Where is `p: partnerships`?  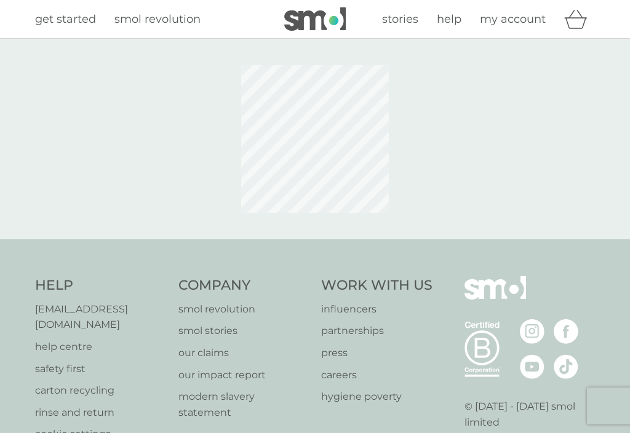
p: partnerships is located at coordinates (376, 331).